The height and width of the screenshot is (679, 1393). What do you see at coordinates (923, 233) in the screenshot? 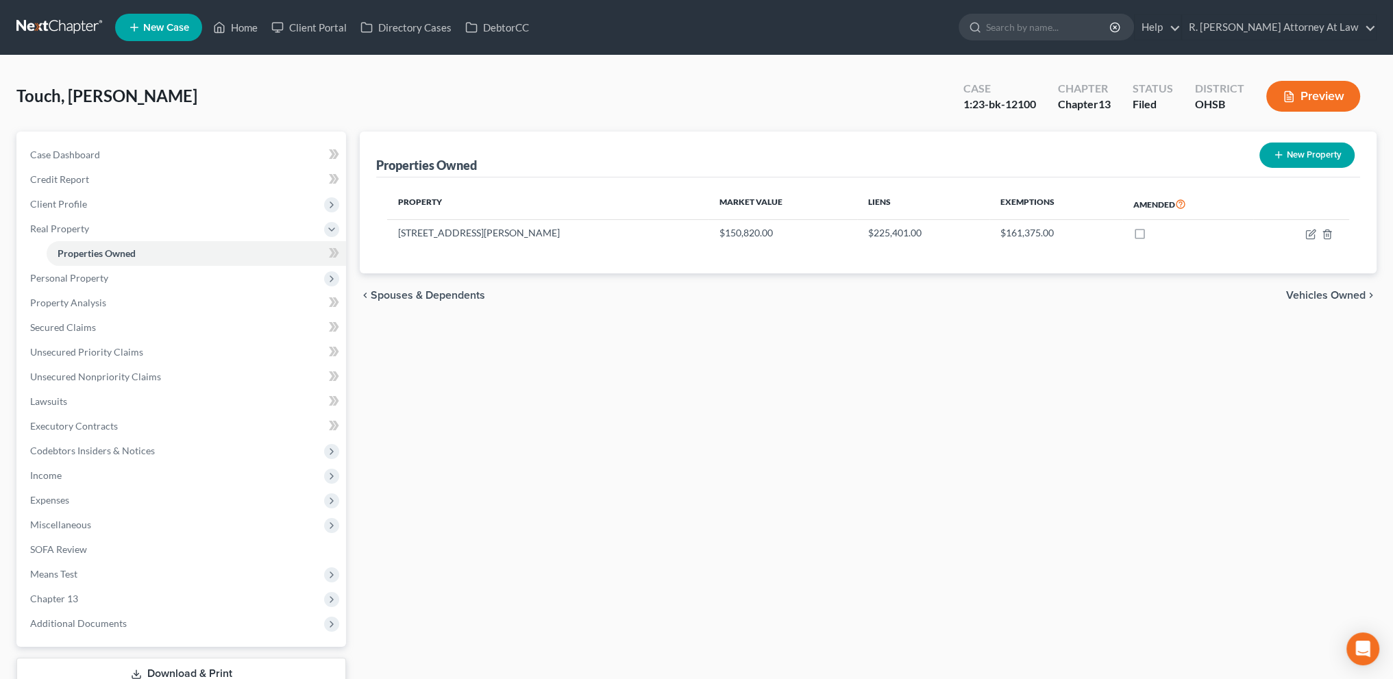
I see `td: $225,401.00` at bounding box center [923, 233].